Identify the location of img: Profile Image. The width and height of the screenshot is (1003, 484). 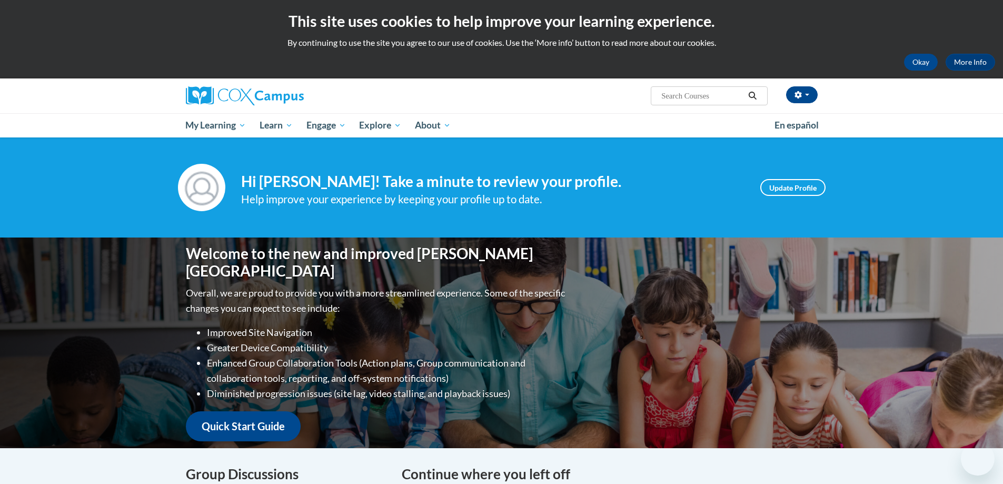
(202, 187).